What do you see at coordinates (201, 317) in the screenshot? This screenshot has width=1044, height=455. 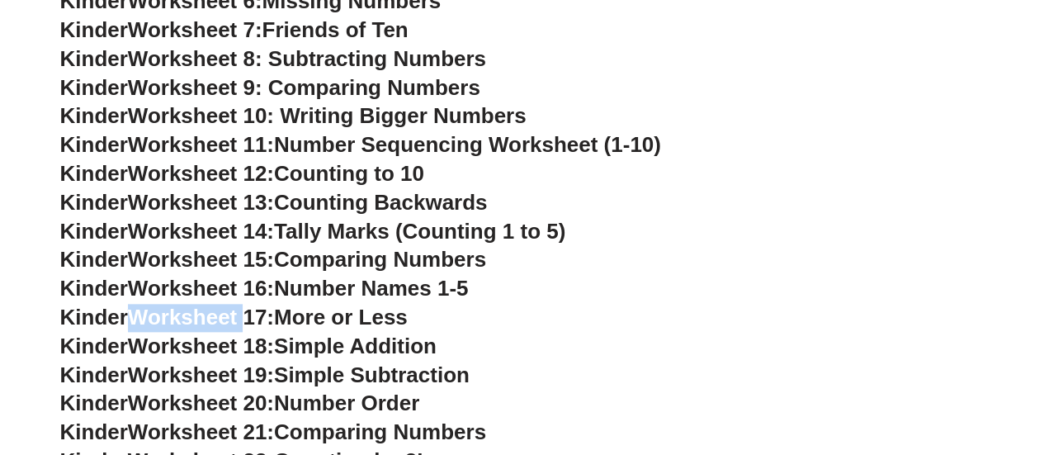 I see `span: Worksheet 17:` at bounding box center [201, 317].